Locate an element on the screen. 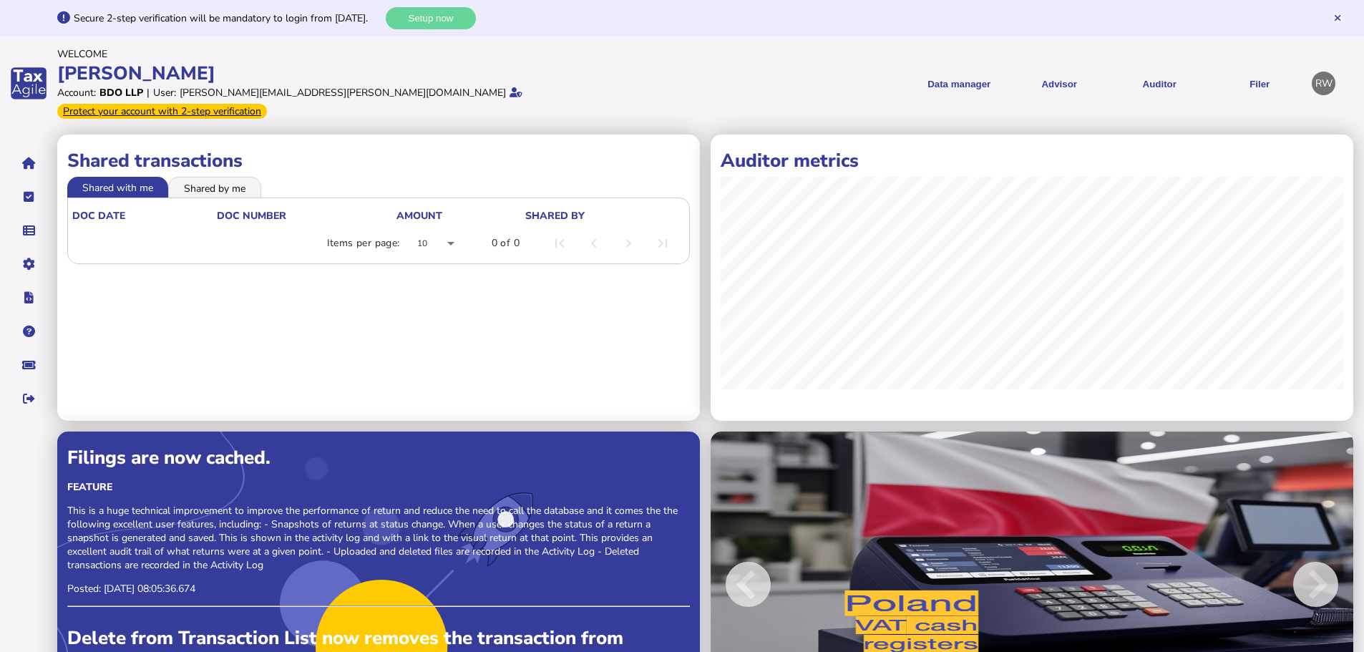 The image size is (1364, 652). div: User: is located at coordinates (165, 92).